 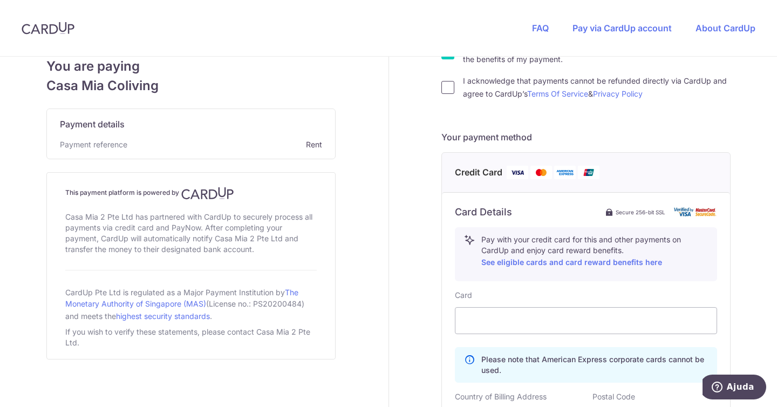 What do you see at coordinates (191, 193) in the screenshot?
I see `h4: This payment platform is powered by` at bounding box center [191, 193].